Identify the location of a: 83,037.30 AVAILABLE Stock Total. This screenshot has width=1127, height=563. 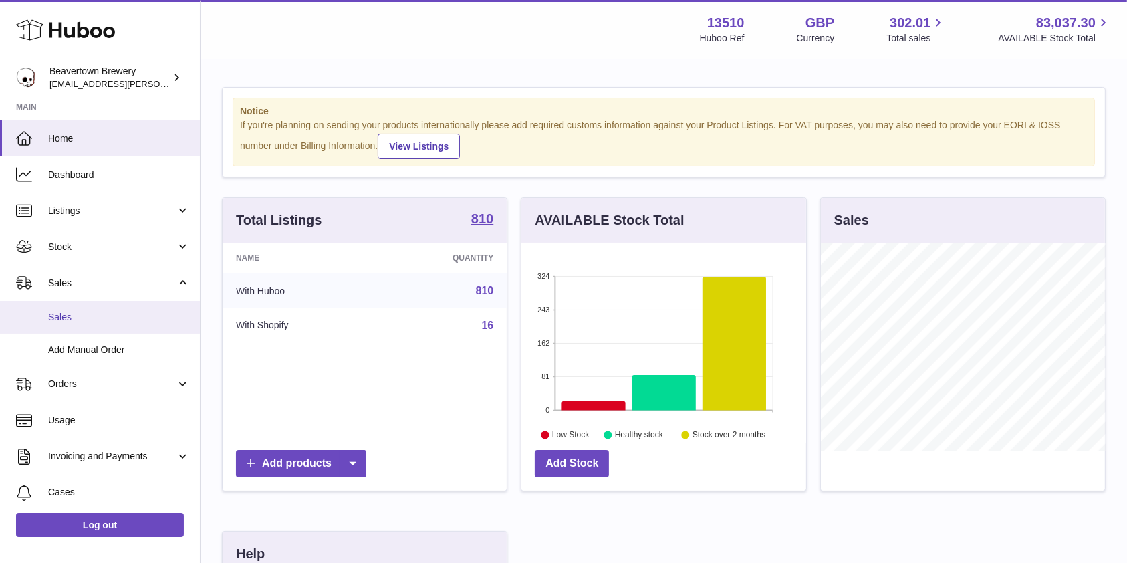
(1054, 29).